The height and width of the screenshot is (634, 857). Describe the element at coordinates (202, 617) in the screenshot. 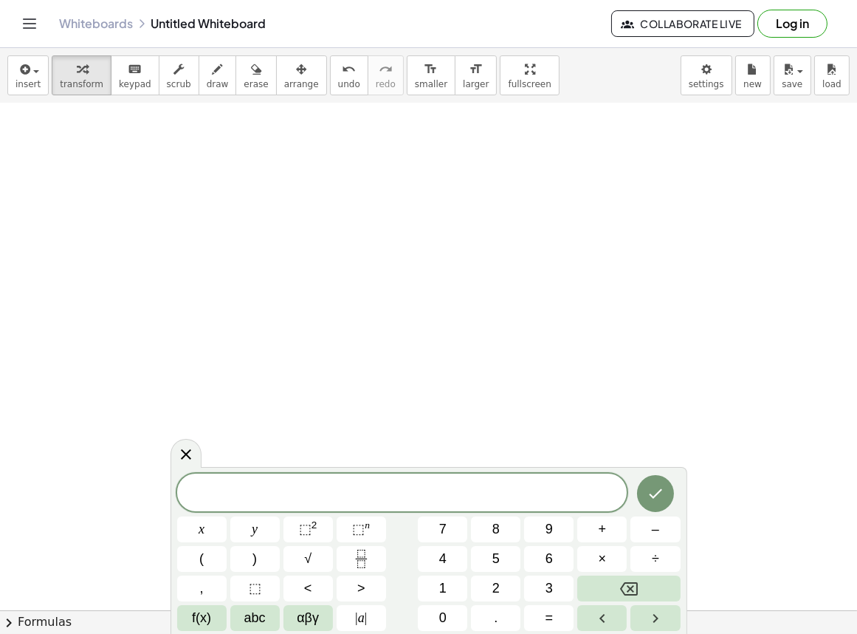

I see `span: f(x)` at that location.